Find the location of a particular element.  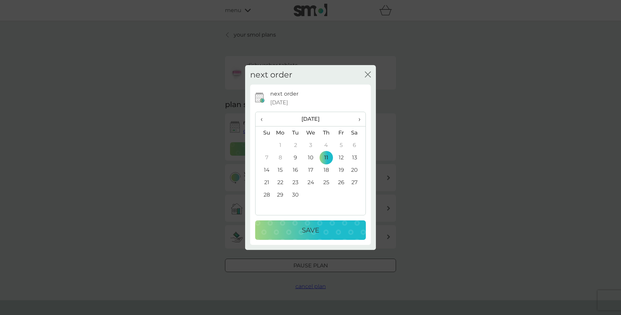

td: 11 is located at coordinates (326, 157).